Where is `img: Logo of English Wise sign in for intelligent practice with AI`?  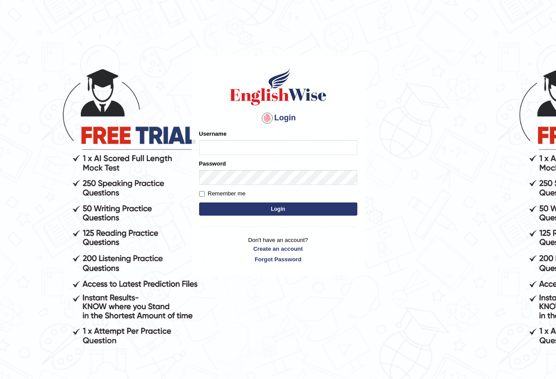
img: Logo of English Wise sign in for intelligent practice with AI is located at coordinates (278, 87).